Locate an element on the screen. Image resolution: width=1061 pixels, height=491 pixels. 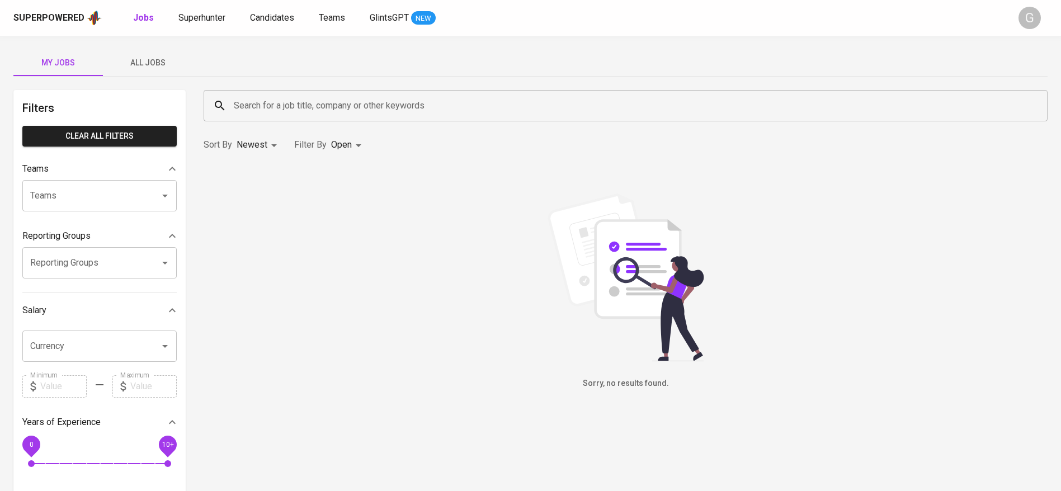
div: Open is located at coordinates (348, 145).